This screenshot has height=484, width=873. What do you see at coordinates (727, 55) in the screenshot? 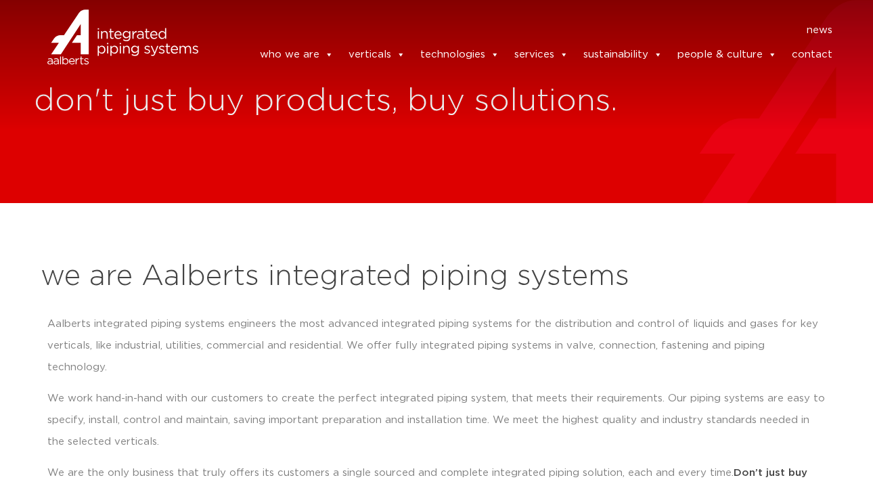
I see `a: people & culture` at bounding box center [727, 55].